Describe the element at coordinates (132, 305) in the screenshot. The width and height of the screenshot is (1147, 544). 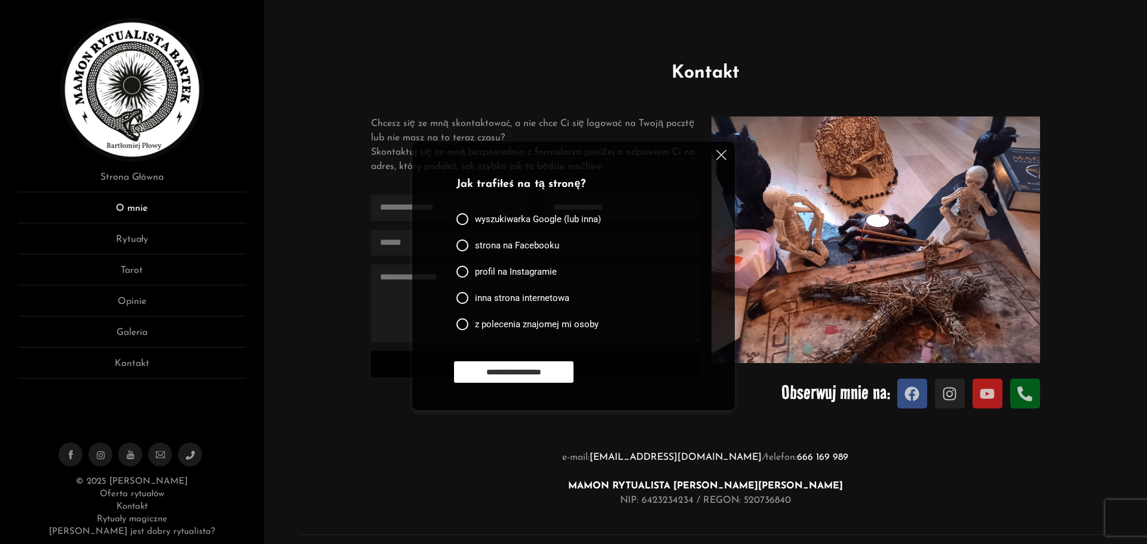
I see `a: Opinie` at that location.